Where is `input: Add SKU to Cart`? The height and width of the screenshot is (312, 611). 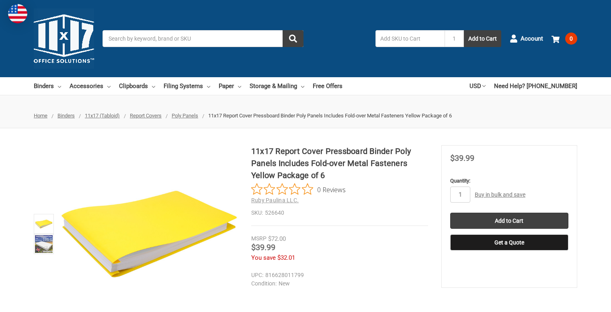
input: Add SKU to Cart is located at coordinates (410, 39).